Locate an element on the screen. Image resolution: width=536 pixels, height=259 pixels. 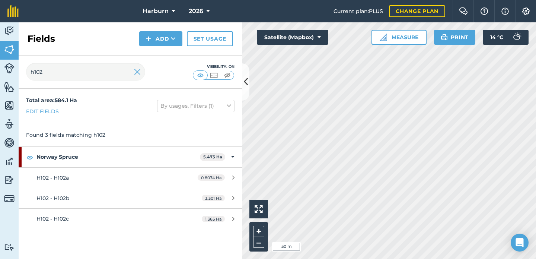
div: Open Intercom Messenger is located at coordinates (519, 242).